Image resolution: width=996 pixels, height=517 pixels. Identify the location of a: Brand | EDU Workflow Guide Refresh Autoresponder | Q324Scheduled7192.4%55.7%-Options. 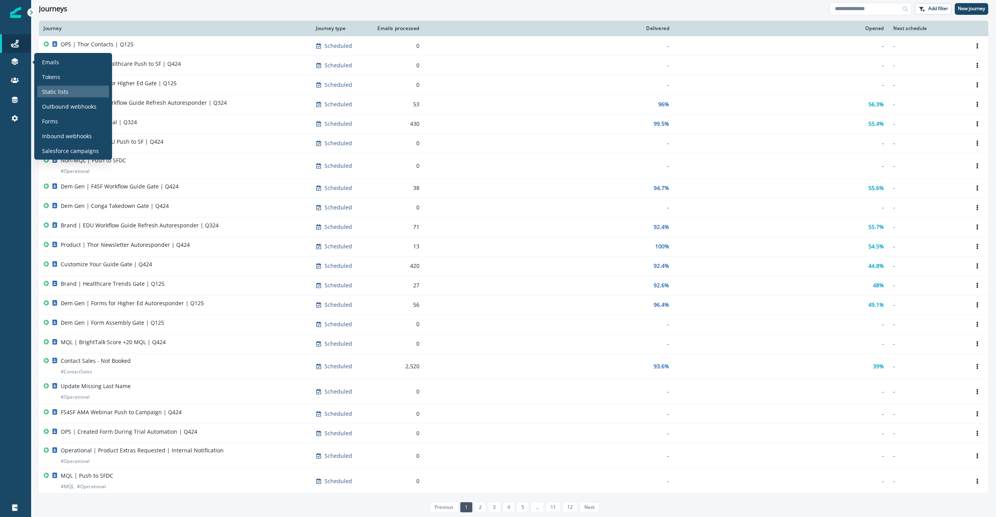
(514, 227).